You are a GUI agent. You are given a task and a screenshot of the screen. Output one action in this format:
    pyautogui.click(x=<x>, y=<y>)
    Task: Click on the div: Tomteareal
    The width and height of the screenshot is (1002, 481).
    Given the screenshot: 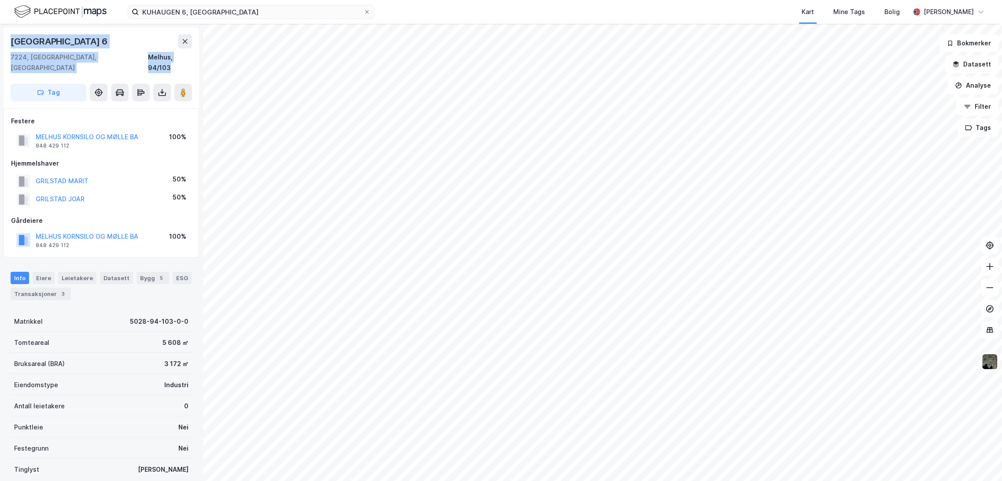 What is the action you would take?
    pyautogui.click(x=32, y=343)
    